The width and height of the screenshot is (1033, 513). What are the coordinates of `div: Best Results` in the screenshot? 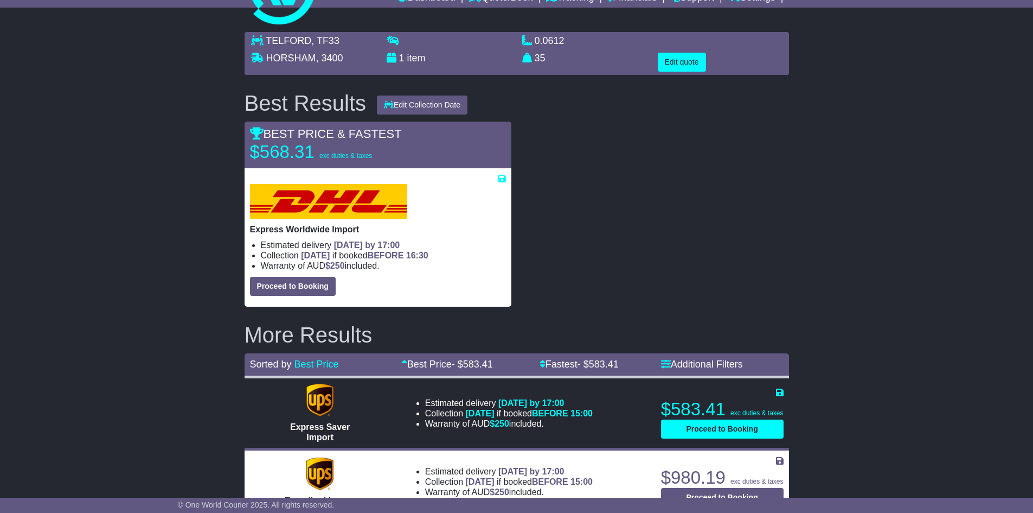 It's located at (305, 103).